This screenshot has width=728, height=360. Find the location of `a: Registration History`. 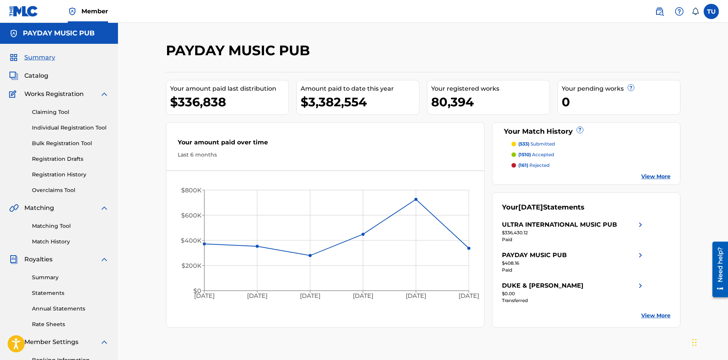

a: Registration History is located at coordinates (70, 174).